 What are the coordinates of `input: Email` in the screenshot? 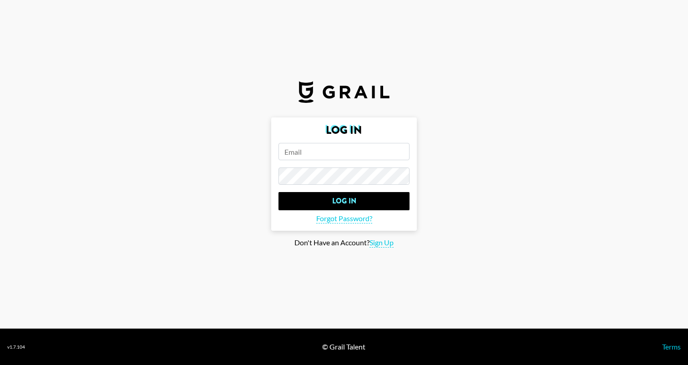 It's located at (344, 152).